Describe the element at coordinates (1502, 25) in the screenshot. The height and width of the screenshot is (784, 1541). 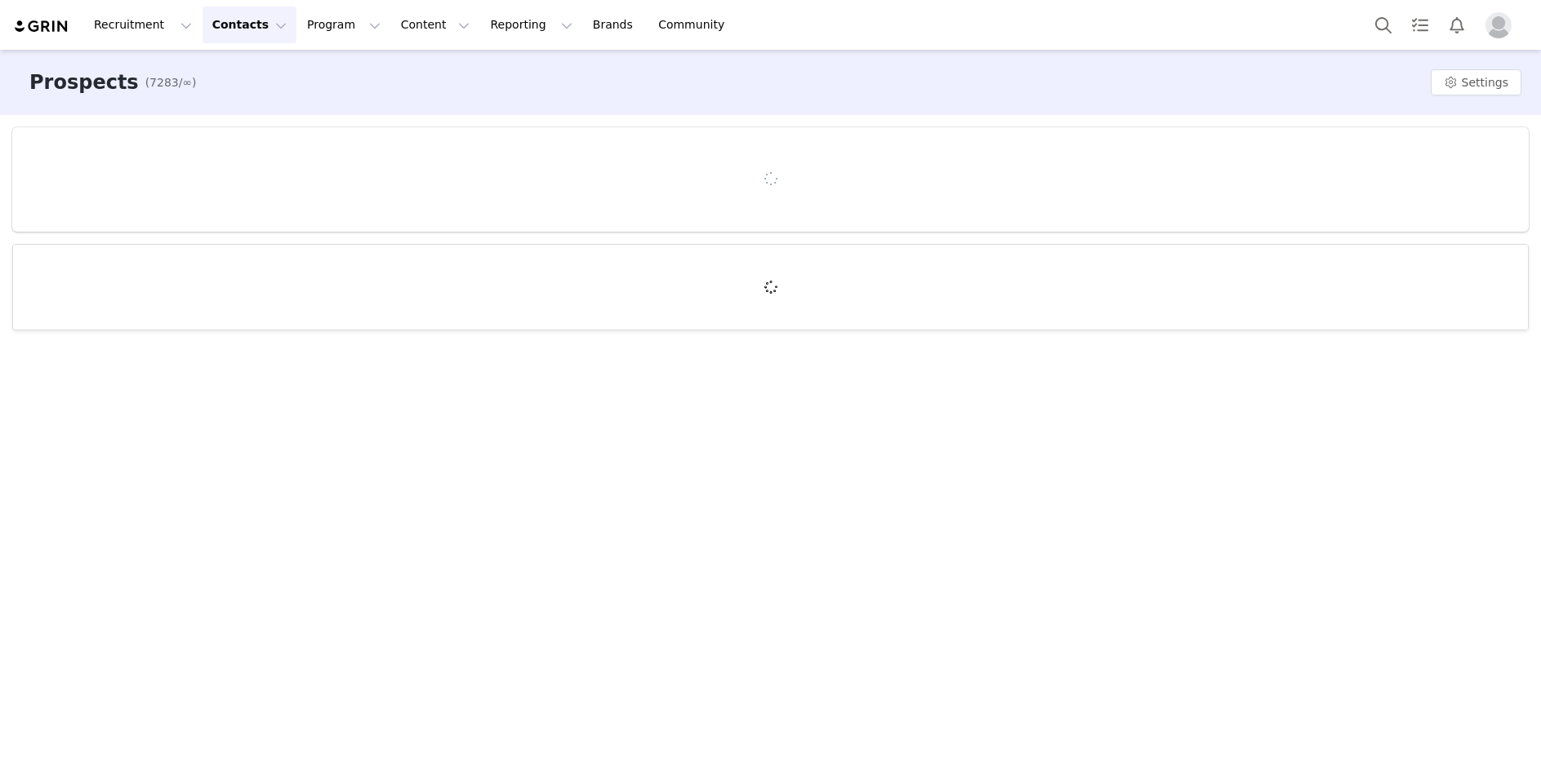
I see `button: Profile` at that location.